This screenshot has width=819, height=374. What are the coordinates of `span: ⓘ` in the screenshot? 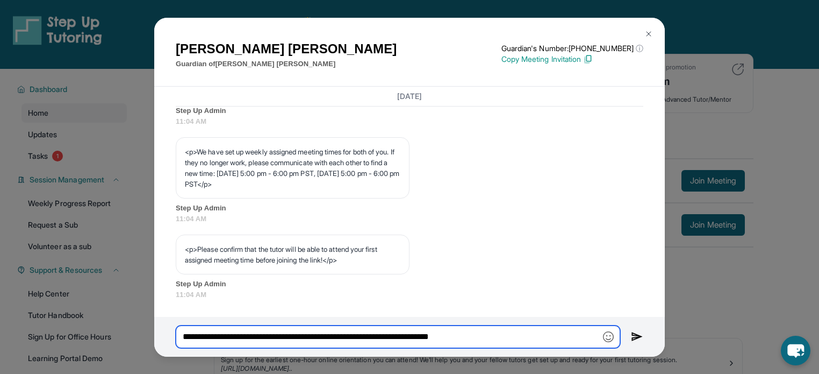 It's located at (640, 48).